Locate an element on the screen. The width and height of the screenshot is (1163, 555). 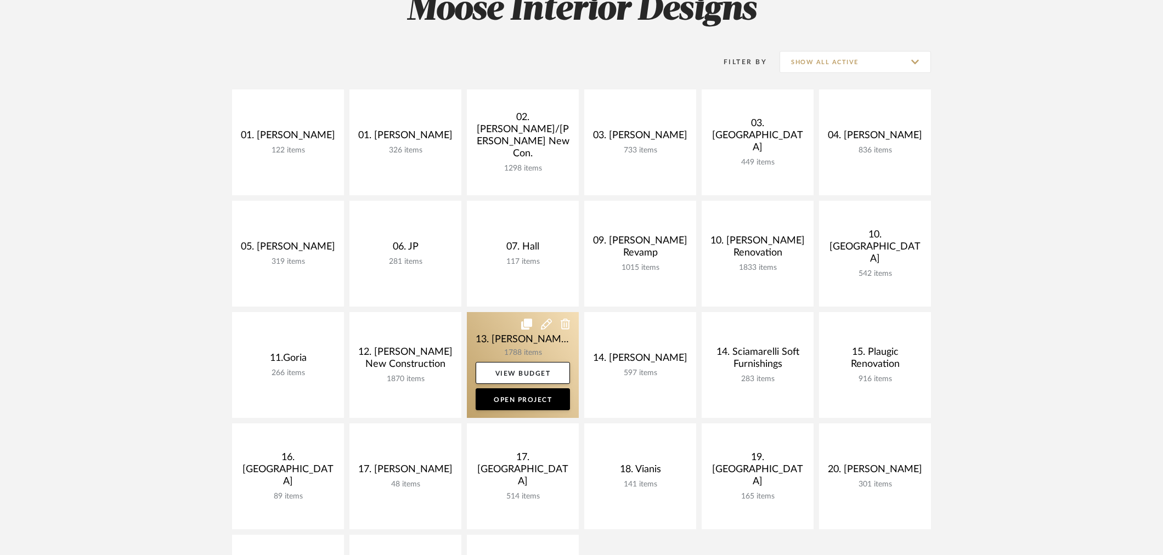
div: 07. Hall is located at coordinates (523, 249).